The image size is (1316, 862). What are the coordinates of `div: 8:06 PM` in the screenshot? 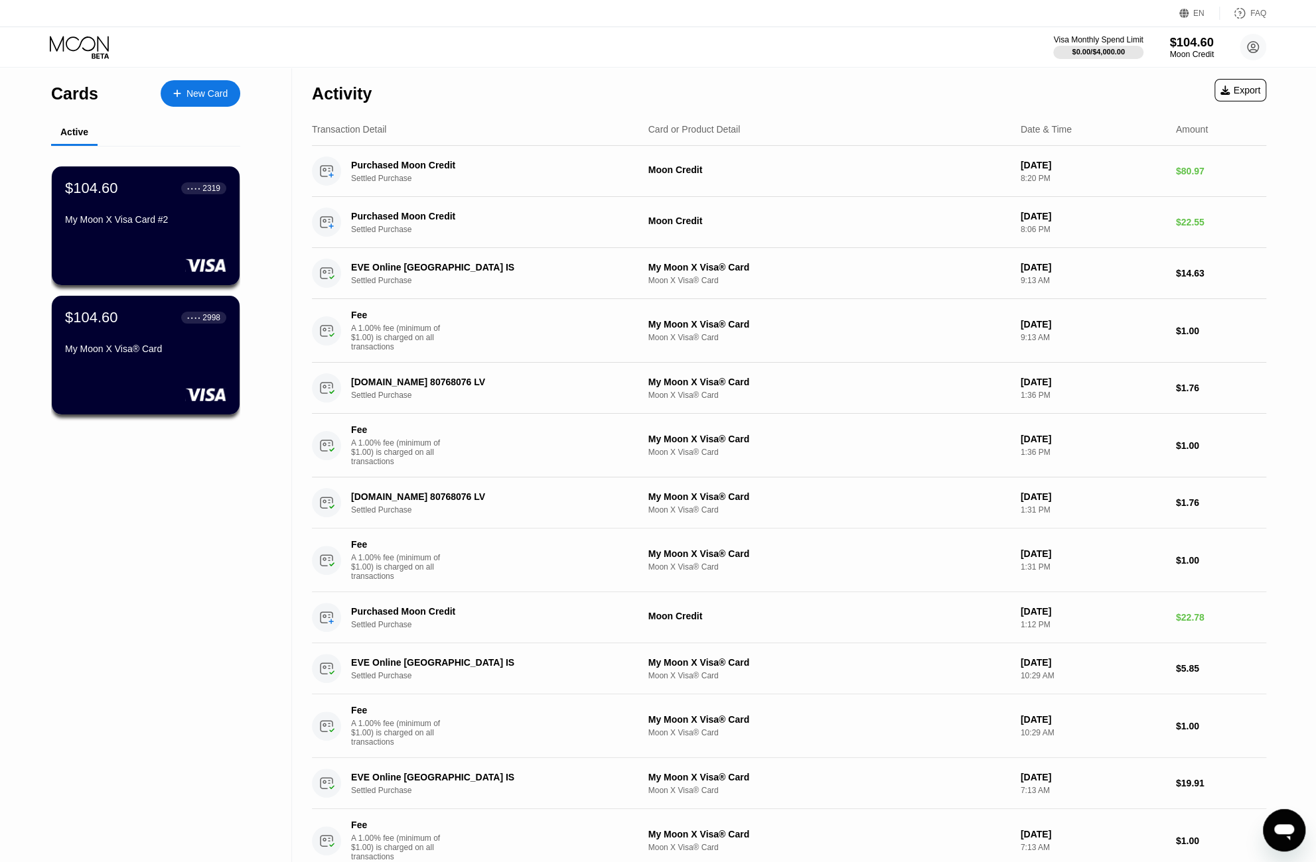 It's located at (1093, 230).